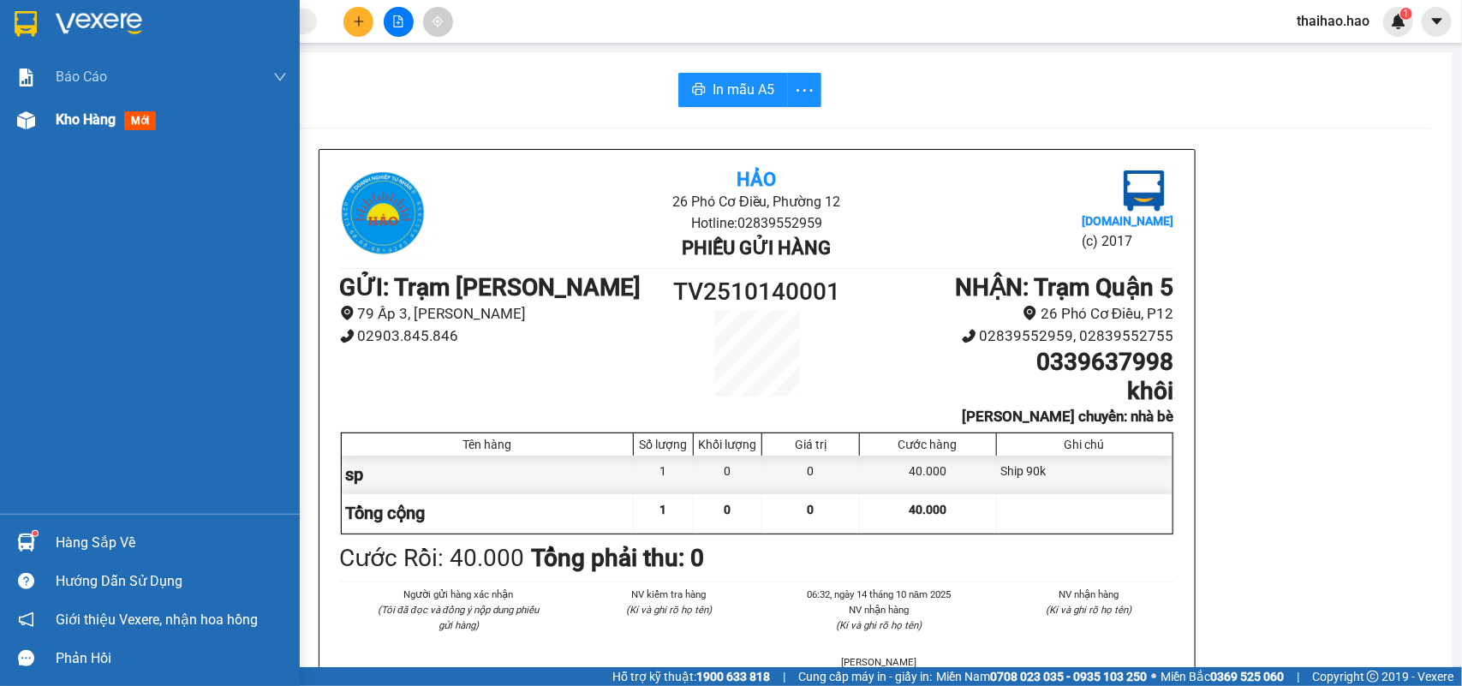 This screenshot has width=1462, height=686. Describe the element at coordinates (804, 90) in the screenshot. I see `span: more` at that location.